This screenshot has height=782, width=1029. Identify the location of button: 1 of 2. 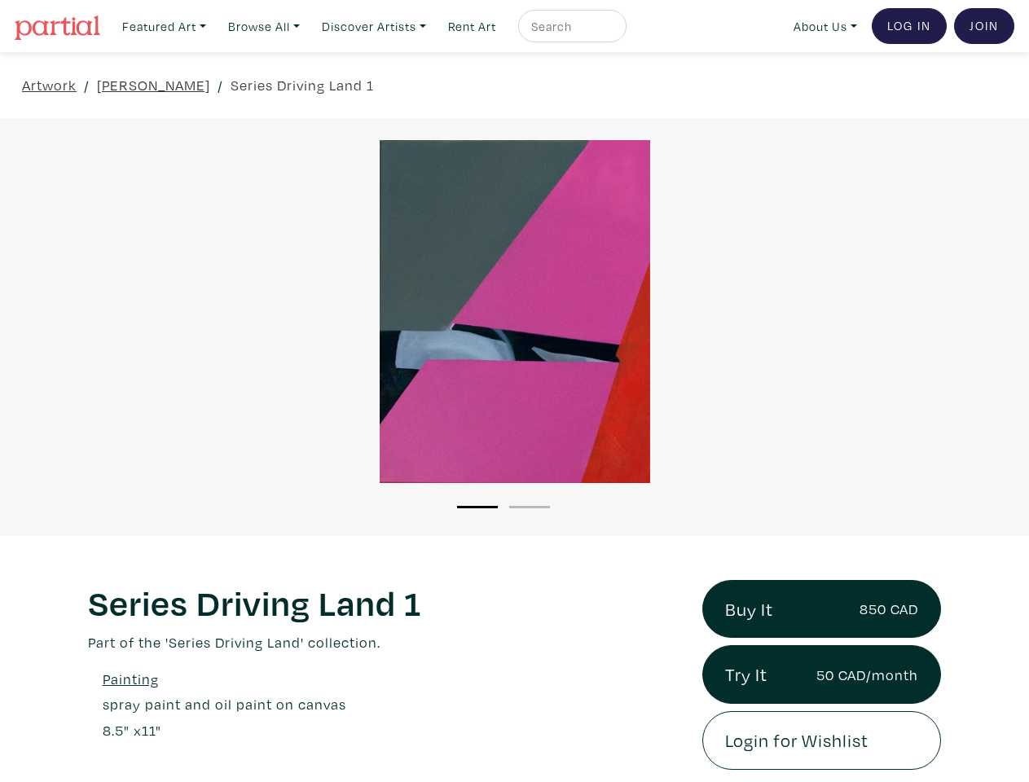
(477, 507).